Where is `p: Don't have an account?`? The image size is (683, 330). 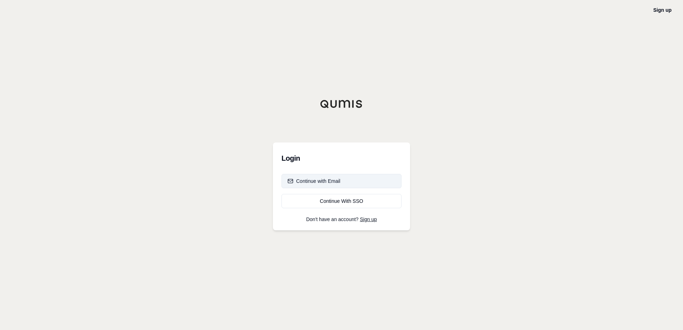
p: Don't have an account? is located at coordinates (341, 219).